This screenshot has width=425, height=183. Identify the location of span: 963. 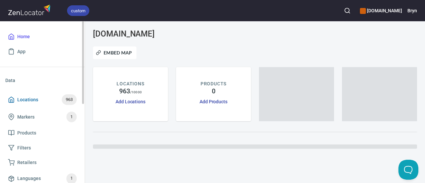
(69, 100).